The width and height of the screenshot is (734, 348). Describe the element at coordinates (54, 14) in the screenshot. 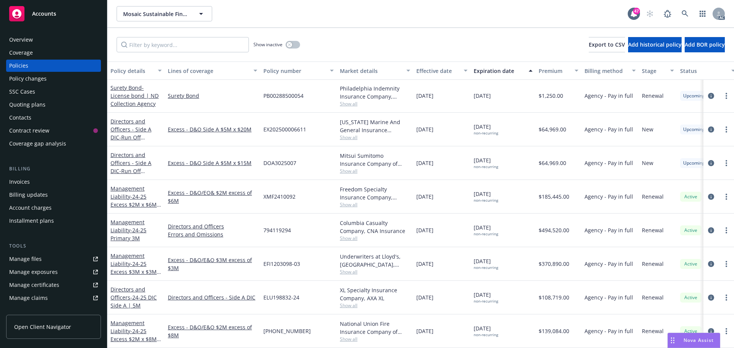

I see `a: Accounts` at that location.